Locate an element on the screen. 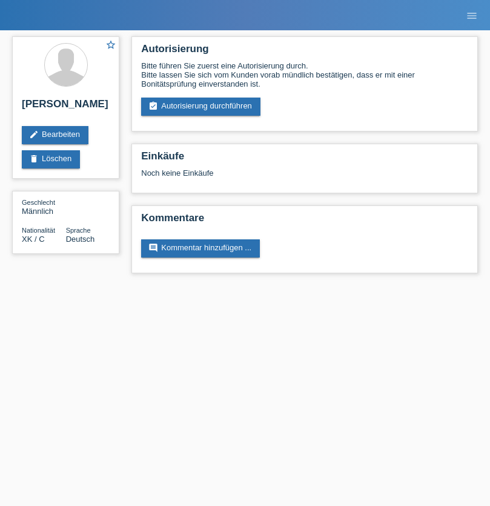 The image size is (490, 506). i: menu is located at coordinates (472, 16).